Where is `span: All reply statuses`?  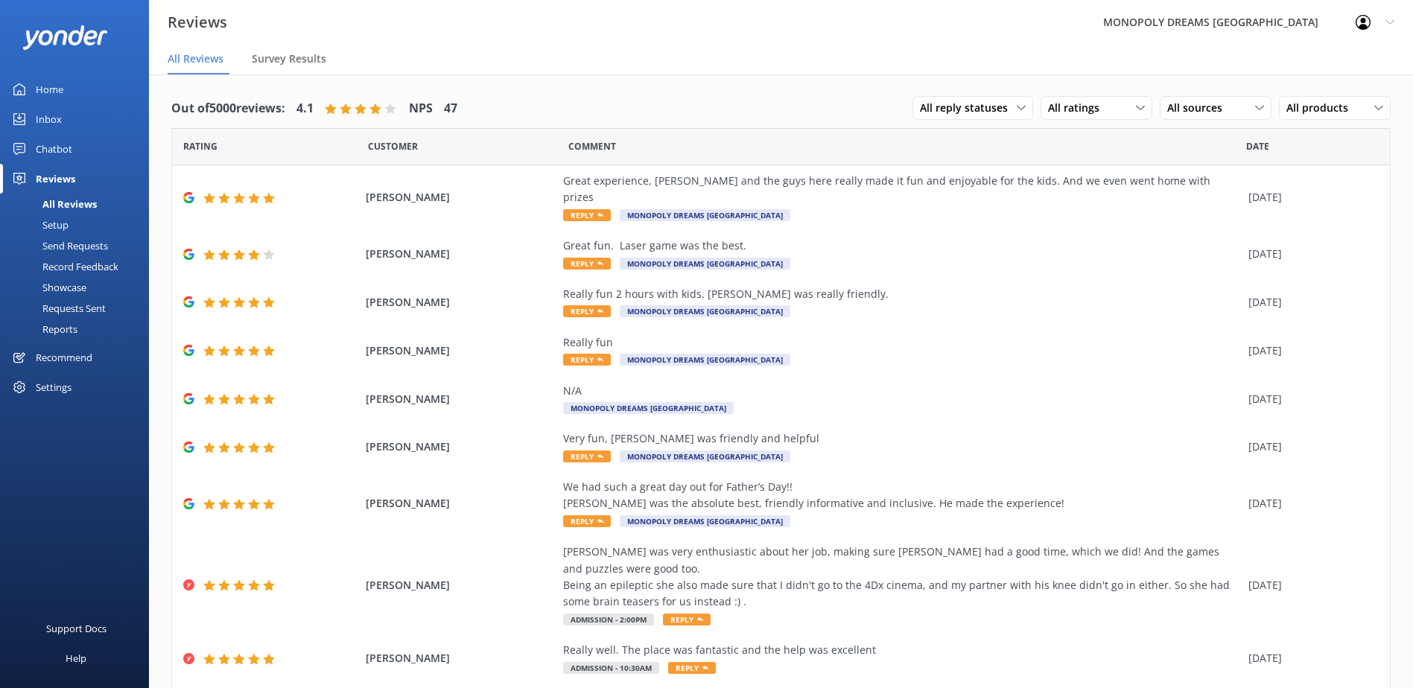 span: All reply statuses is located at coordinates (968, 108).